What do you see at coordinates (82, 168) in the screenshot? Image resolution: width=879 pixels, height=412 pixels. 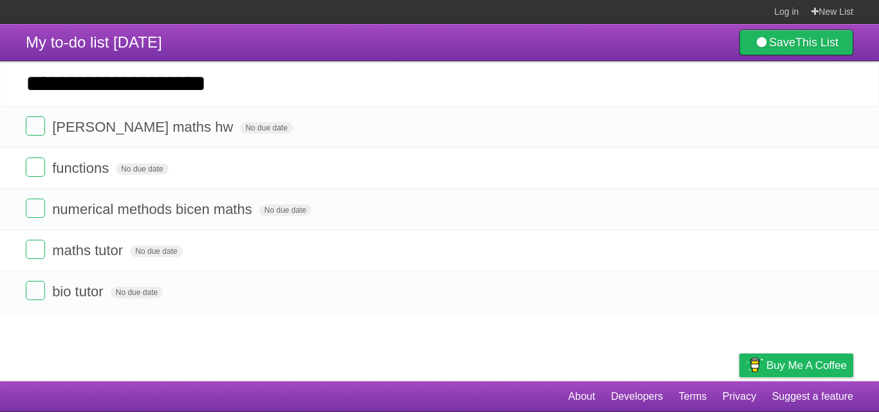 I see `span: functions` at bounding box center [82, 168].